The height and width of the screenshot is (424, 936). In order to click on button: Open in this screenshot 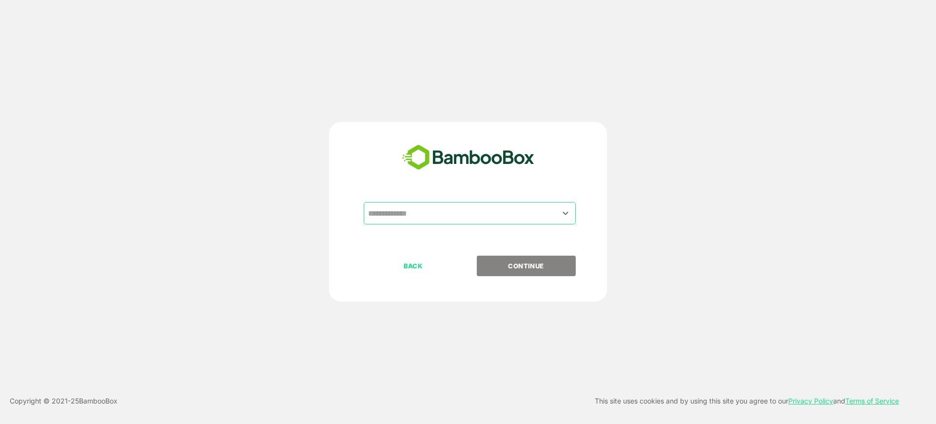, I will do `click(565, 213)`.